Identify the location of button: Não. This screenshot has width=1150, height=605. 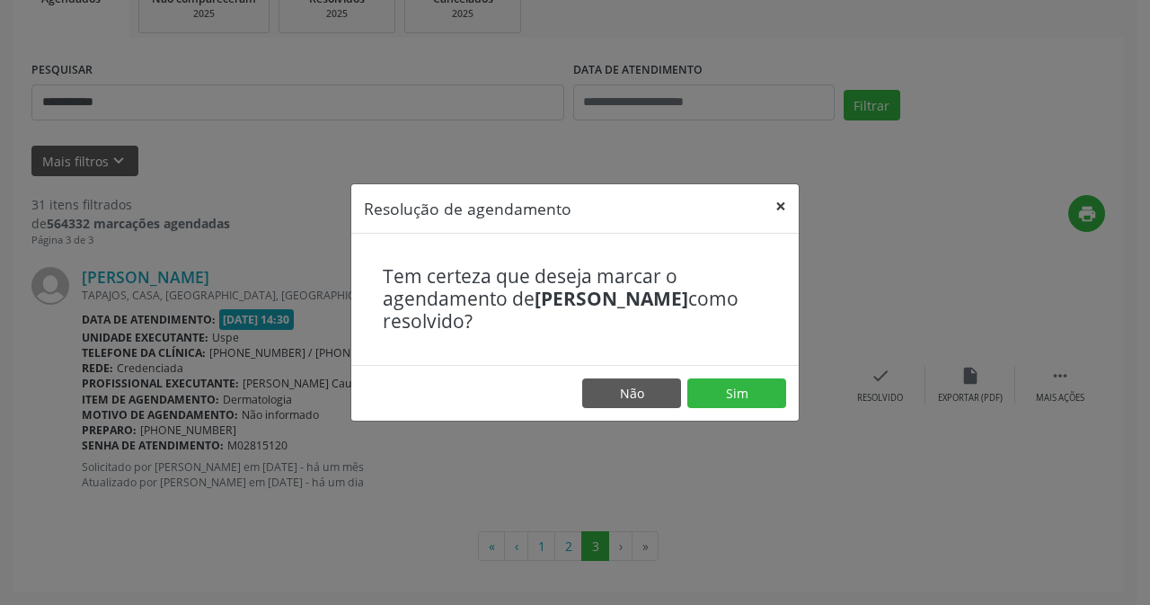
(632, 394).